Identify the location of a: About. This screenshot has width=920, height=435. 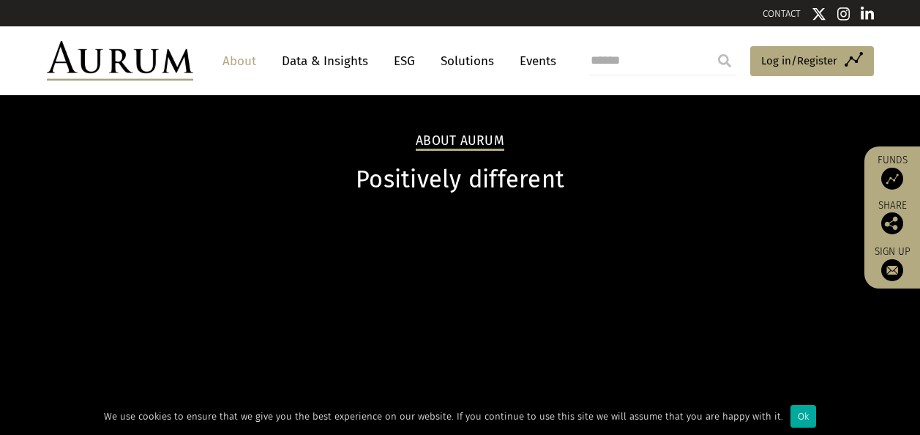
(239, 61).